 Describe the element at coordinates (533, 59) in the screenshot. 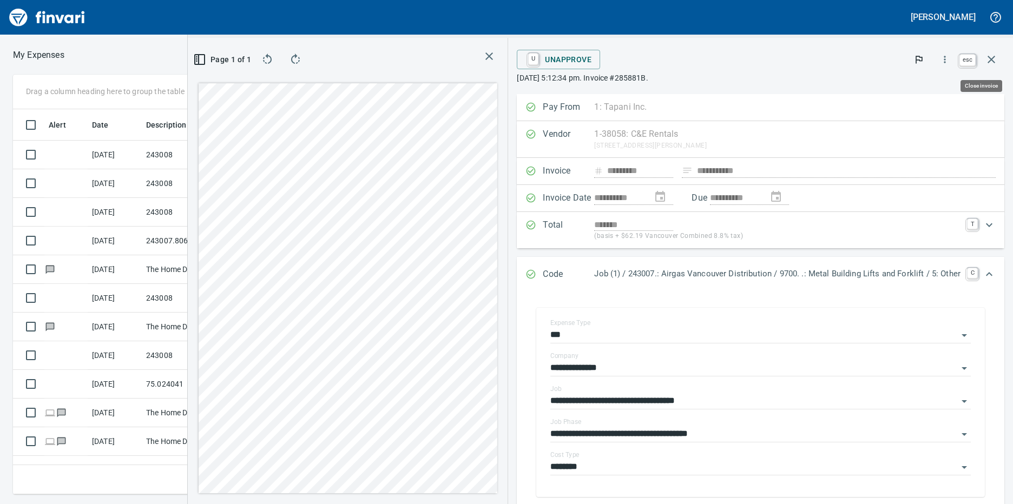

I see `a: U` at that location.